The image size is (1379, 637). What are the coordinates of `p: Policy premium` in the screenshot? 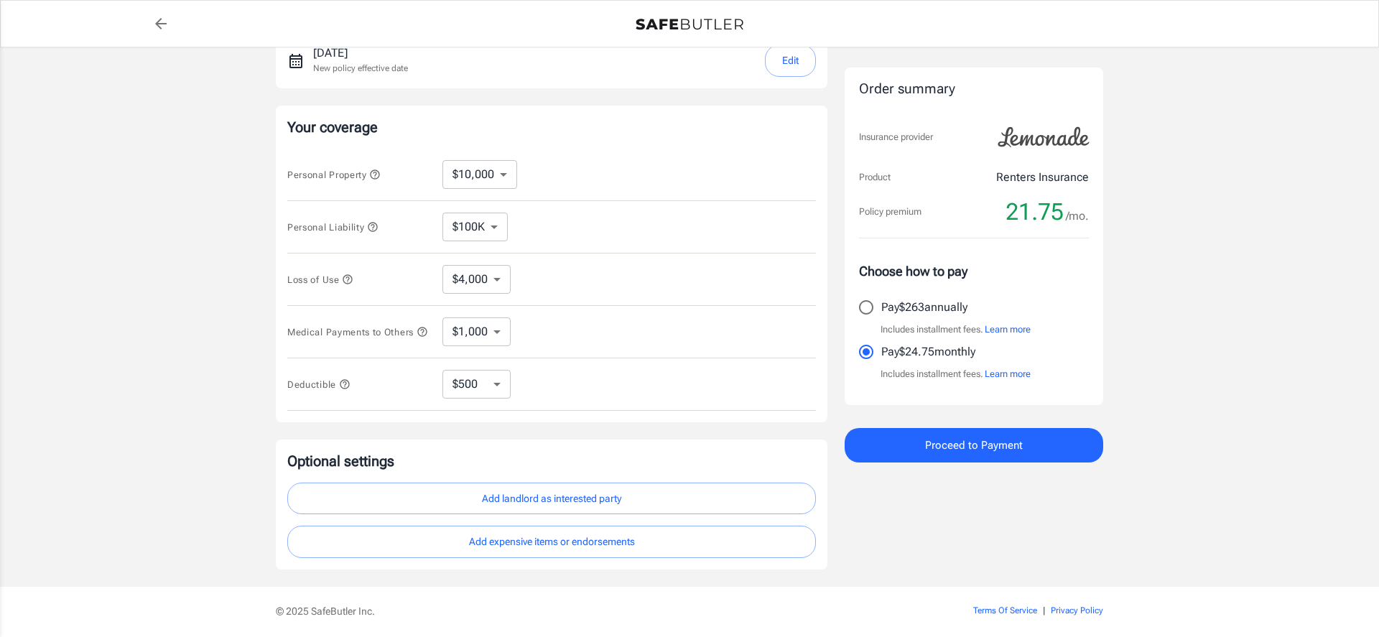 It's located at (890, 212).